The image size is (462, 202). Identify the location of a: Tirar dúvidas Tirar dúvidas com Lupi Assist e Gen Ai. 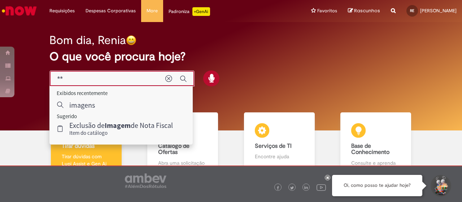
(86, 143).